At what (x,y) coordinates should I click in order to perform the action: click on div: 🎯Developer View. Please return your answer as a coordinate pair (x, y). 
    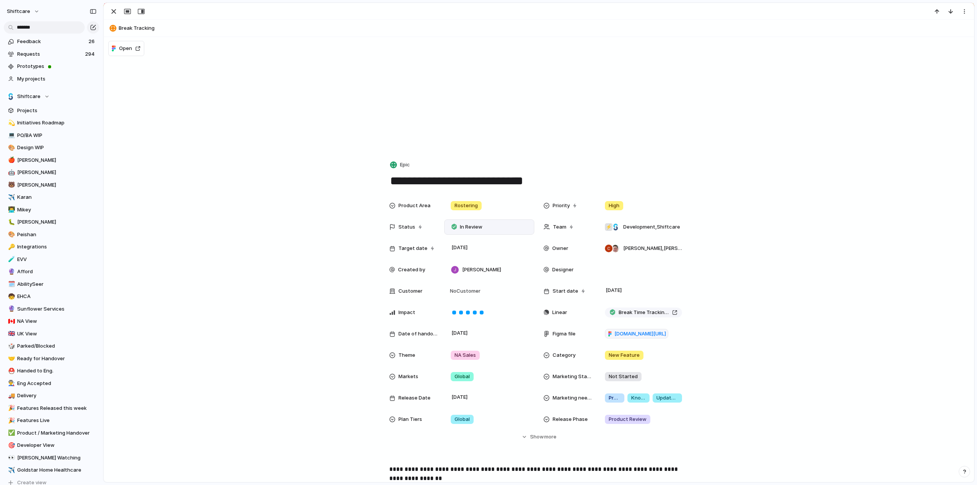
    Looking at the image, I should click on (52, 446).